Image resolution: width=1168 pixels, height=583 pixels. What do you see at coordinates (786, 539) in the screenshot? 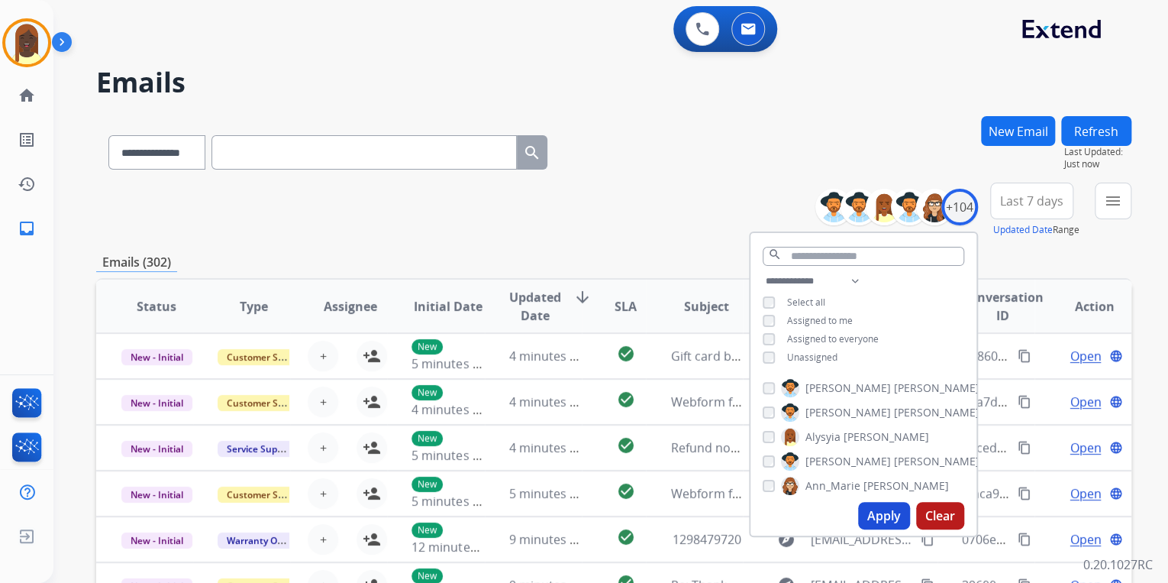
I see `mat-icon: explore` at bounding box center [786, 539].